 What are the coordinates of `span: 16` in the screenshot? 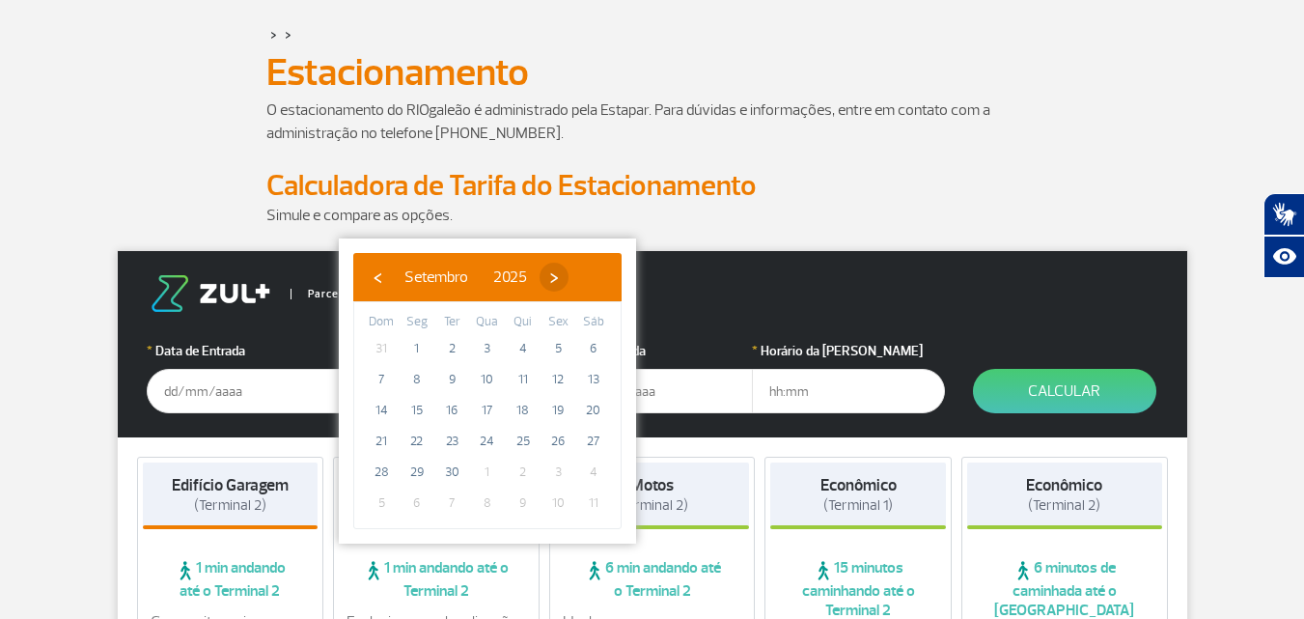 It's located at (452, 410).